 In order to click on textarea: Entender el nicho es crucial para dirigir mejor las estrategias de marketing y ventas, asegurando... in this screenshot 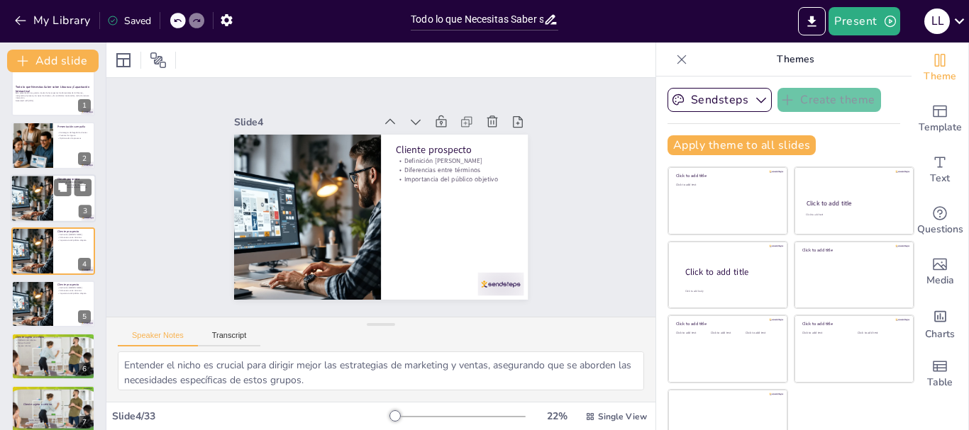, I will do `click(381, 371)`.